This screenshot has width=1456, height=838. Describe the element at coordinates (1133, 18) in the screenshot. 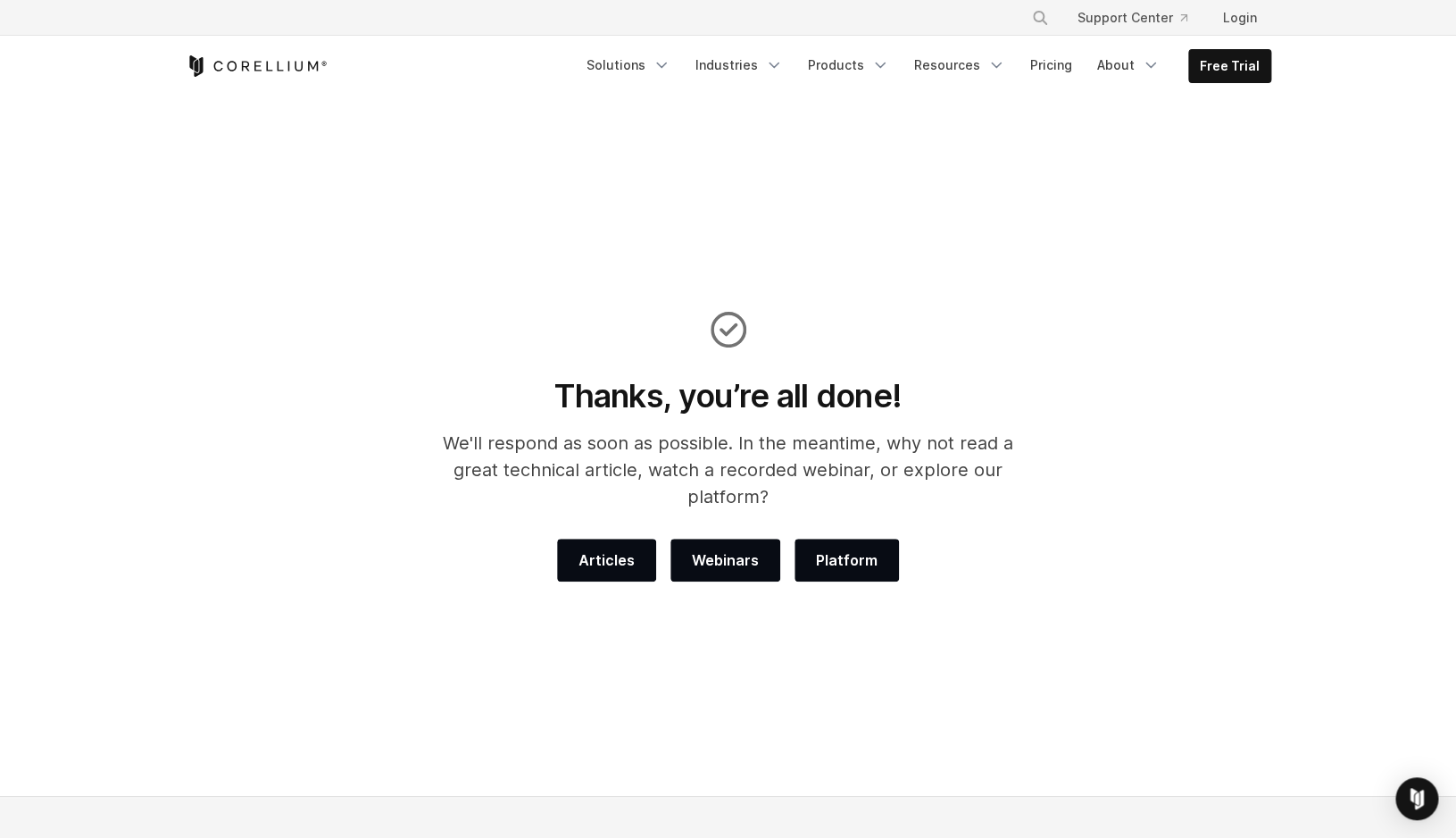

I see `a: Support Center` at that location.